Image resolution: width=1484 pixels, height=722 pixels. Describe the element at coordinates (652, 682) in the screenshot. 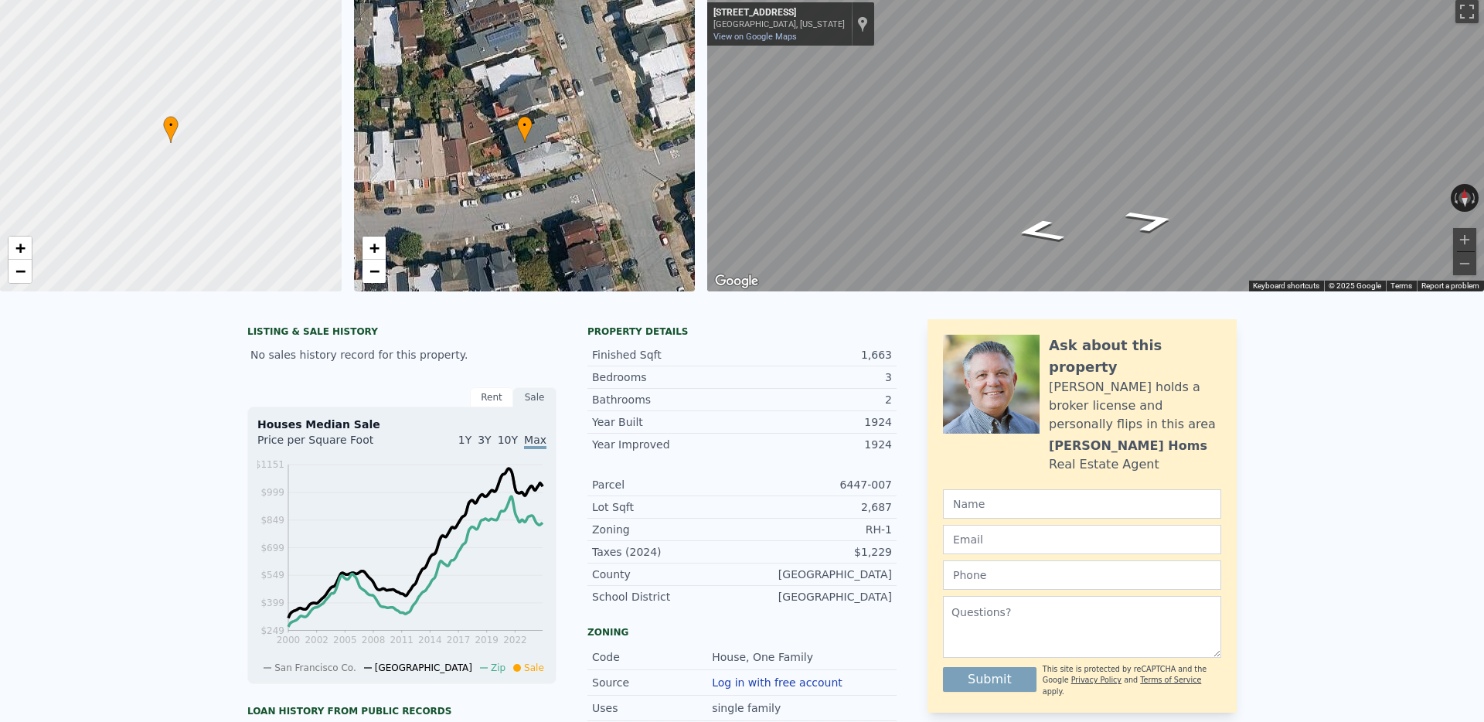

I see `div: Source` at that location.